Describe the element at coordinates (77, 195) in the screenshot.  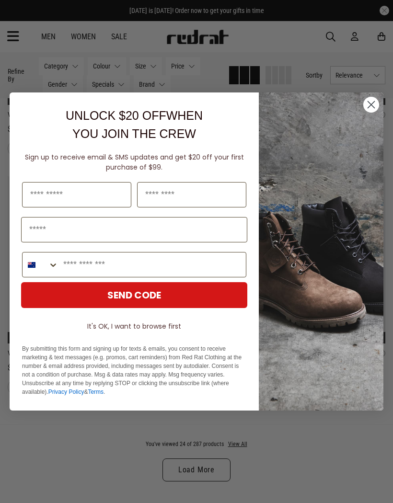
I see `input: First Name` at that location.